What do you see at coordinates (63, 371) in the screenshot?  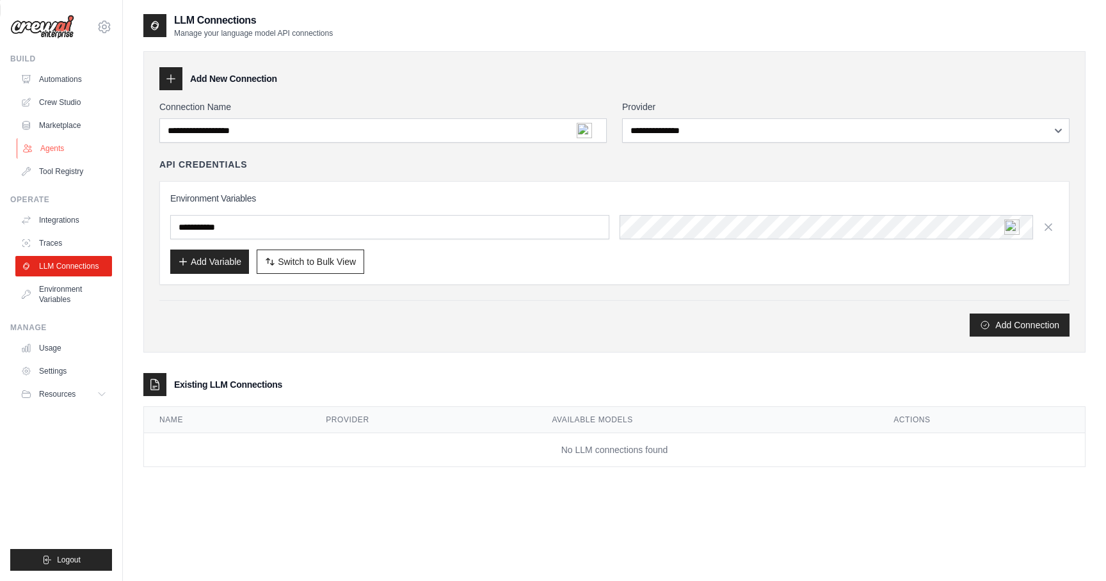 I see `a: Settings` at bounding box center [63, 371].